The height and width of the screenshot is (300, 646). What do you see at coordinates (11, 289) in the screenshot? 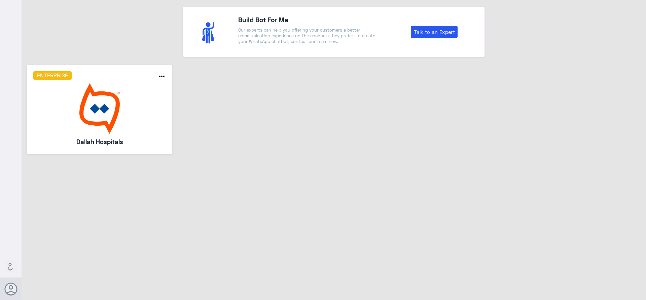
I see `button: Avatar` at bounding box center [11, 289].